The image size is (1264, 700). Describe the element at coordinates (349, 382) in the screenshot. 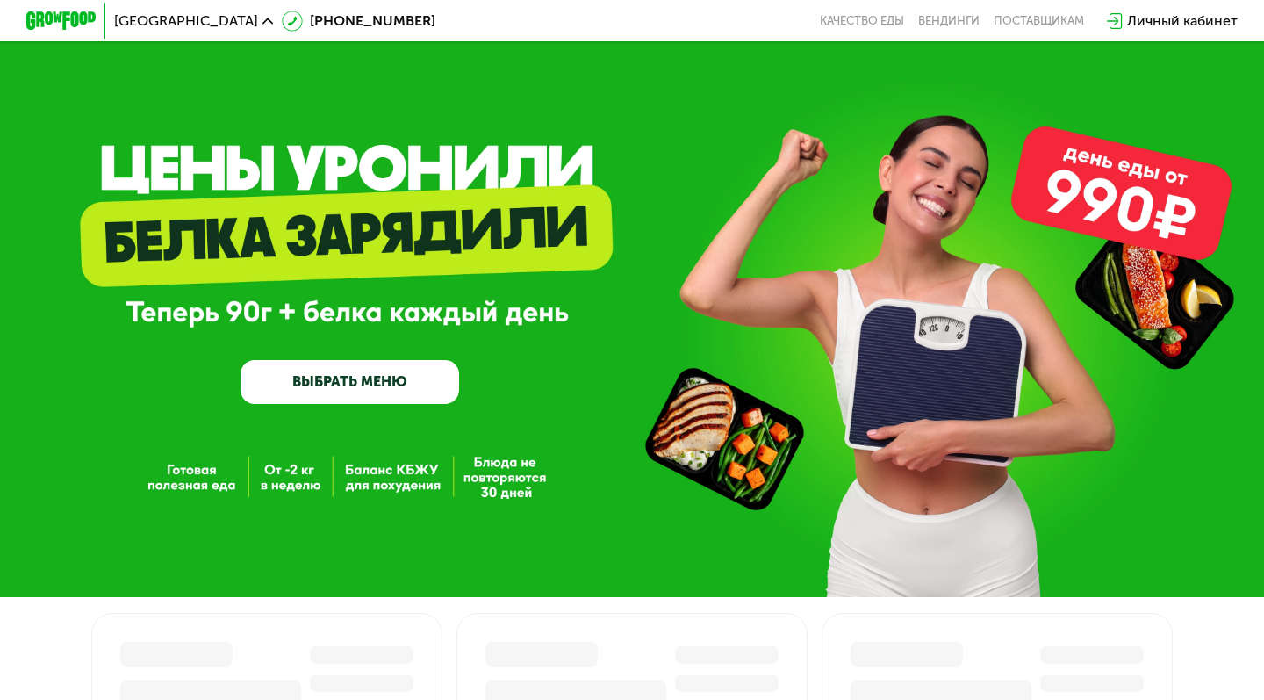

I see `a: ВЫБРАТЬ МЕНЮ` at that location.